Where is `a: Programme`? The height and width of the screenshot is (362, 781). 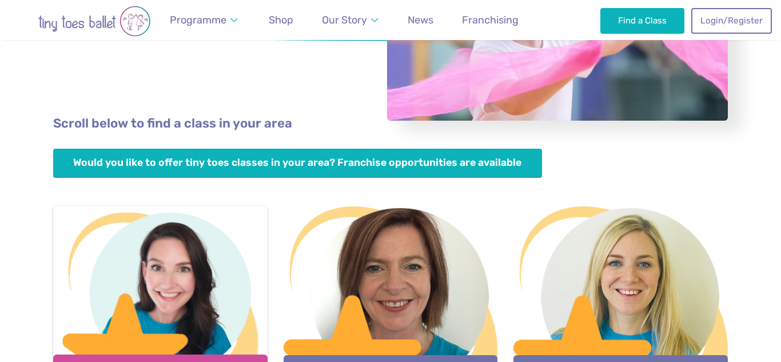 a: Programme is located at coordinates (204, 20).